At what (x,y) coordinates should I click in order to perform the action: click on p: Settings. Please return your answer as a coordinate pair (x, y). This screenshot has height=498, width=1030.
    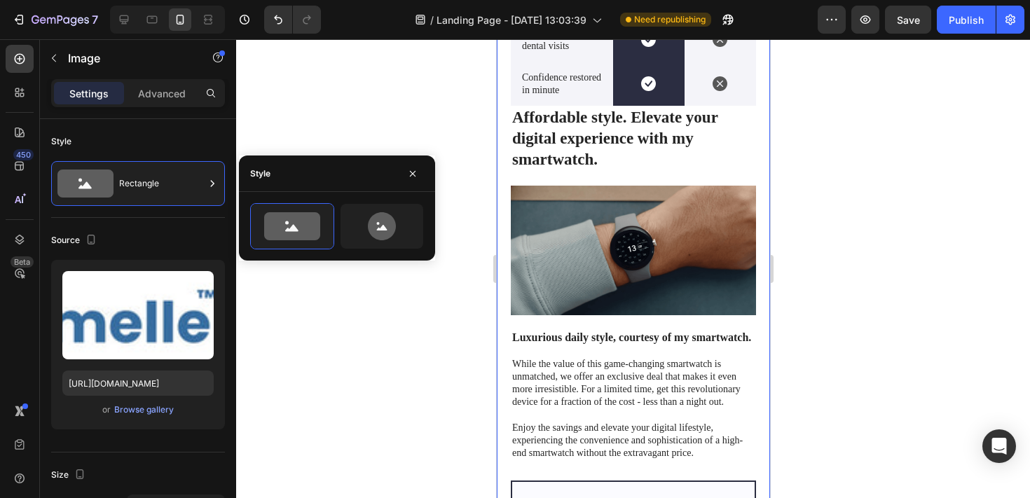
    Looking at the image, I should click on (89, 93).